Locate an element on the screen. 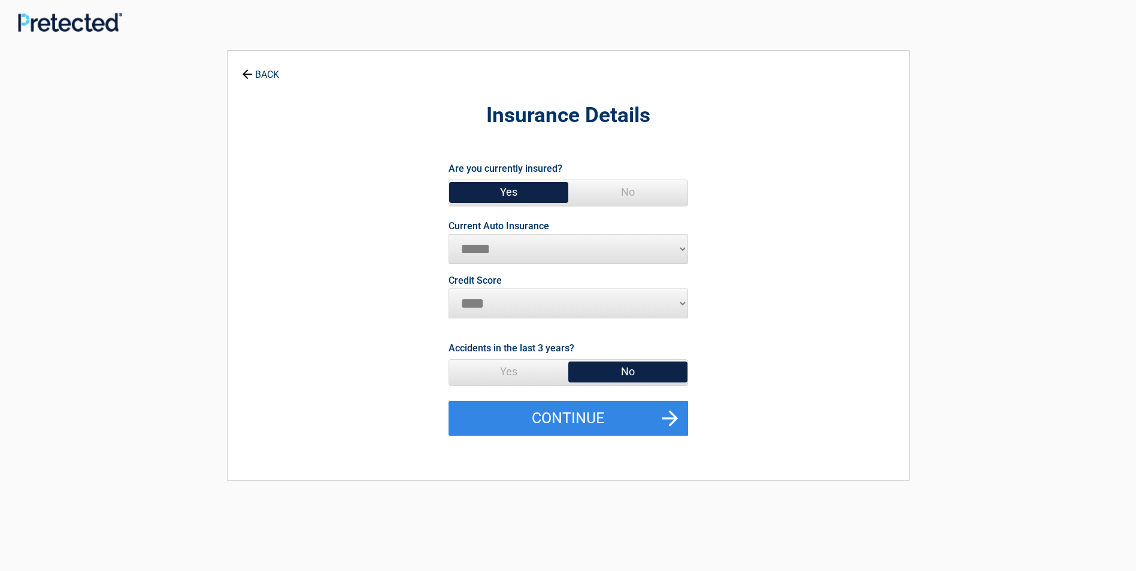  label: Accidents in the last 3 years? is located at coordinates (511, 348).